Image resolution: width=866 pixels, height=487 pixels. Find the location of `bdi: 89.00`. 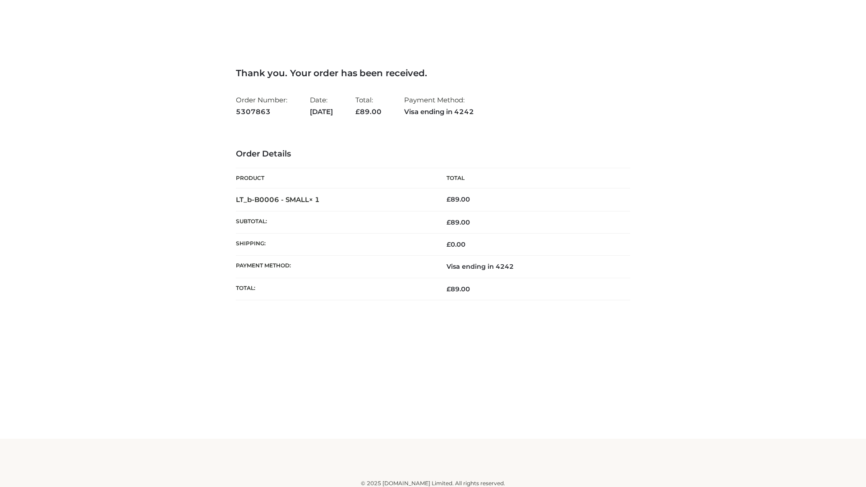

bdi: 89.00 is located at coordinates (458, 199).